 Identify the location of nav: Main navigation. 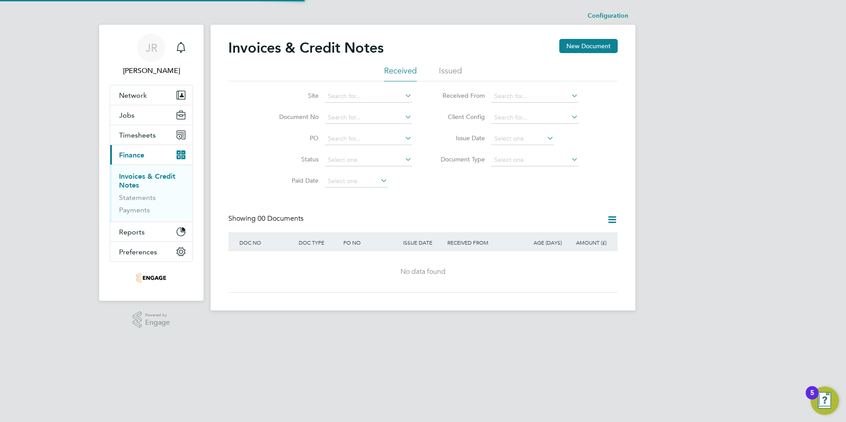
(151, 163).